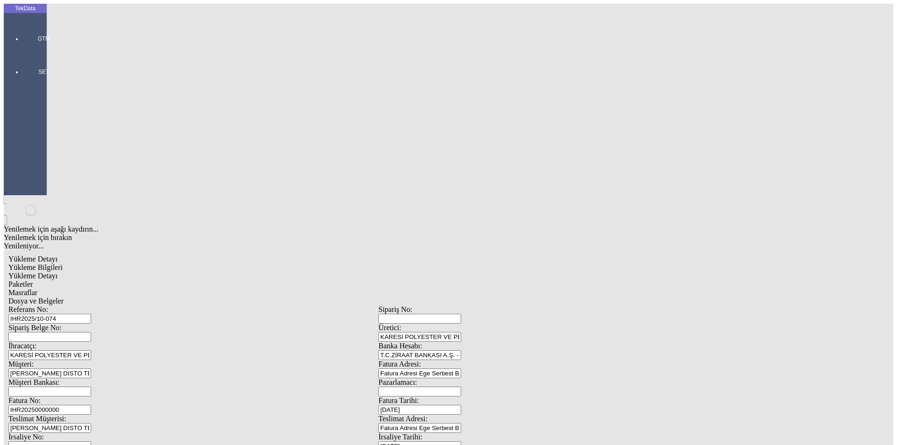 This screenshot has width=897, height=445. I want to click on span: Fatura Adresi:, so click(400, 364).